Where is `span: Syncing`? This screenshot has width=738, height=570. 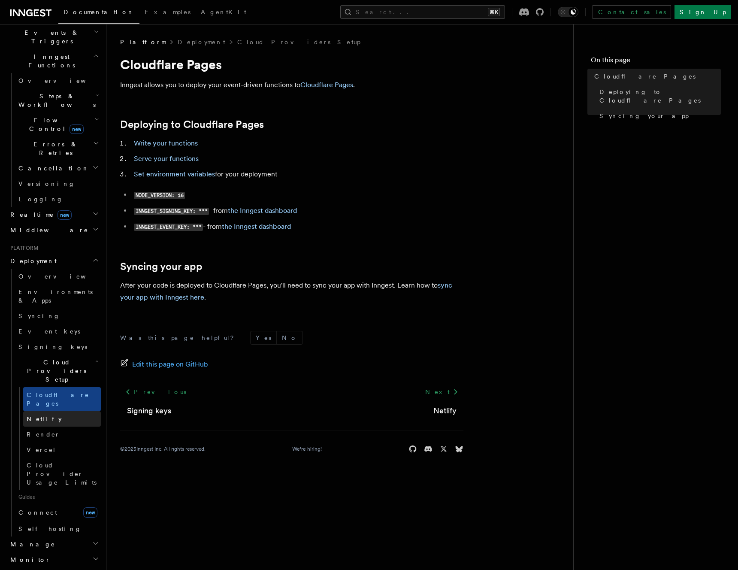
span: Syncing is located at coordinates (39, 316).